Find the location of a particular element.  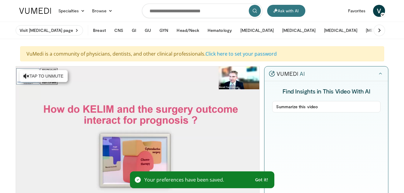

button: Breast is located at coordinates (99, 30).